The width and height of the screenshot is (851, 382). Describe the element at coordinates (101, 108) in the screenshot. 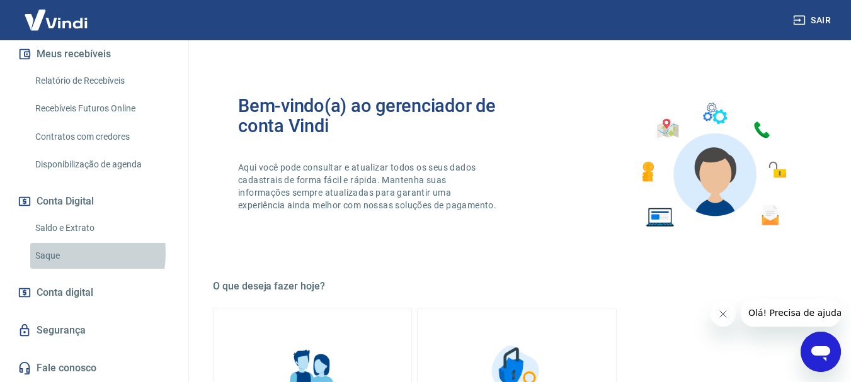

I see `a: Recebíveis Futuros Online` at that location.